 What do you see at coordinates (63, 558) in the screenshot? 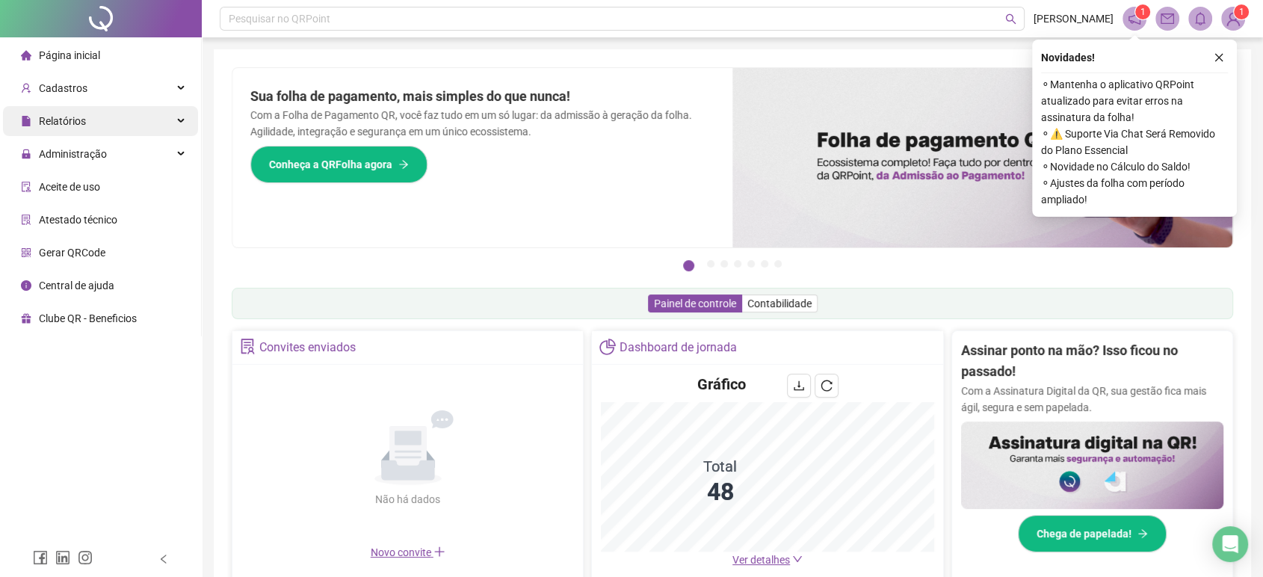
I see `span: linkedin` at bounding box center [63, 558].